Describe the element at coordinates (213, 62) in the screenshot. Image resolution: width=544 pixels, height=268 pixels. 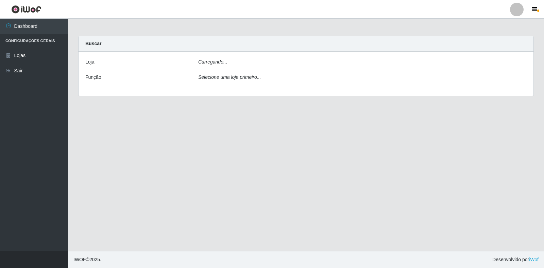
I see `i: Carregando...` at that location.